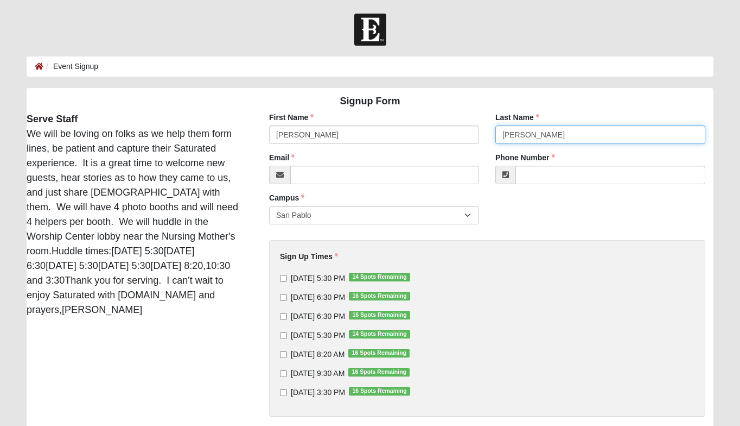 Image resolution: width=740 pixels, height=426 pixels. I want to click on strong: Serve Staff, so click(52, 119).